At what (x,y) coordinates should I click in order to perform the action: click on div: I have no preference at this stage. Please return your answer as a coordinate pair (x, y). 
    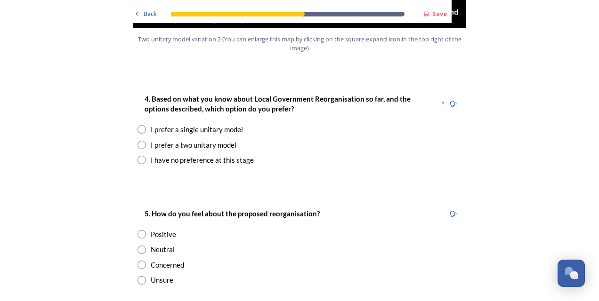
    Looking at the image, I should click on (202, 160).